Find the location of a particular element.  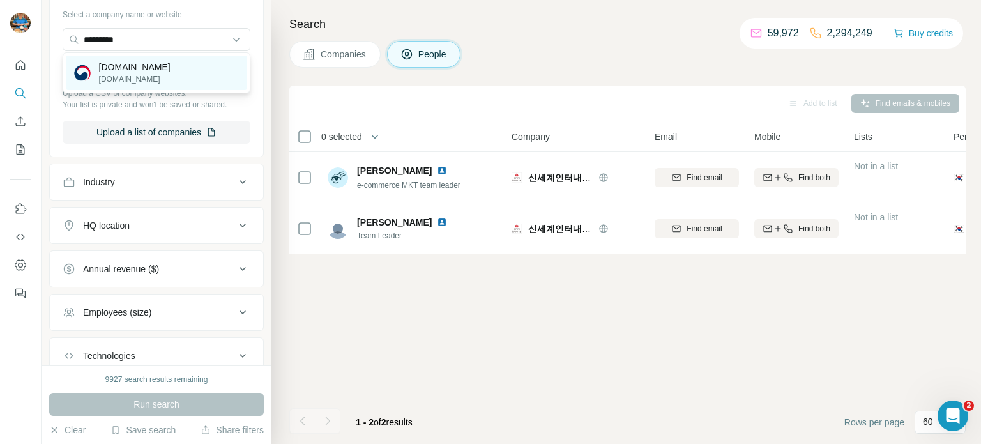

span: Companies is located at coordinates (344, 54).